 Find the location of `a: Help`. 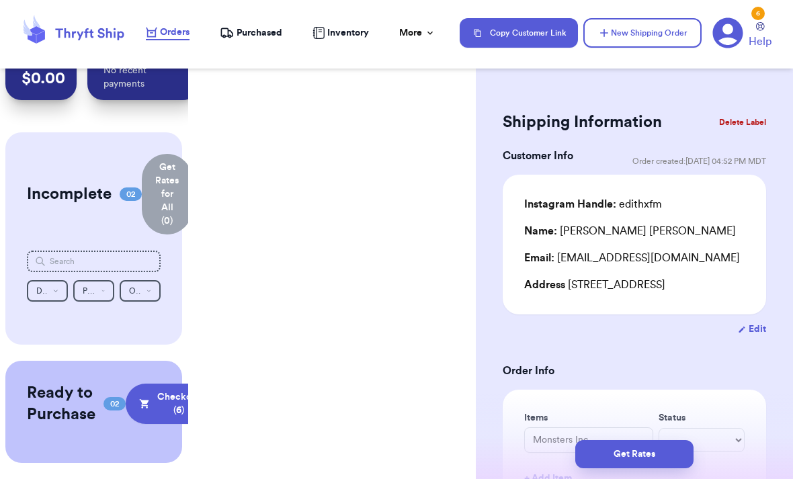

a: Help is located at coordinates (761, 36).